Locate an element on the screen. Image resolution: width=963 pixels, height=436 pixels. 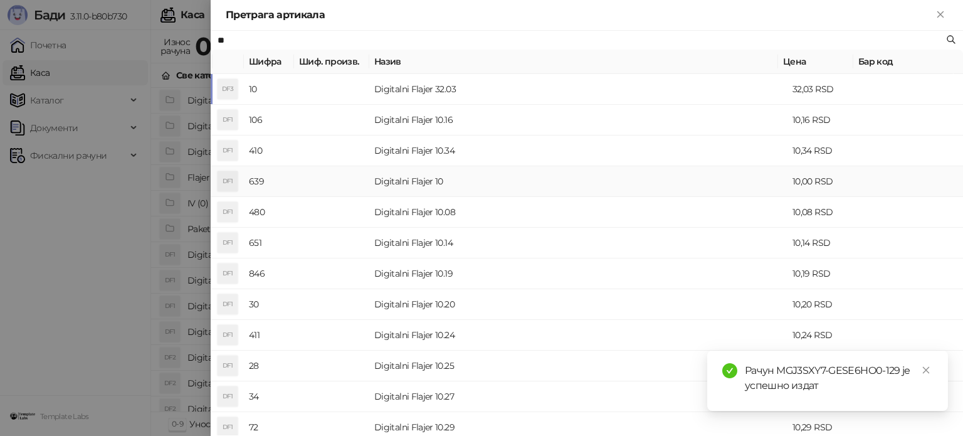
td: Digitalni Flajer 10.08 is located at coordinates (578, 212).